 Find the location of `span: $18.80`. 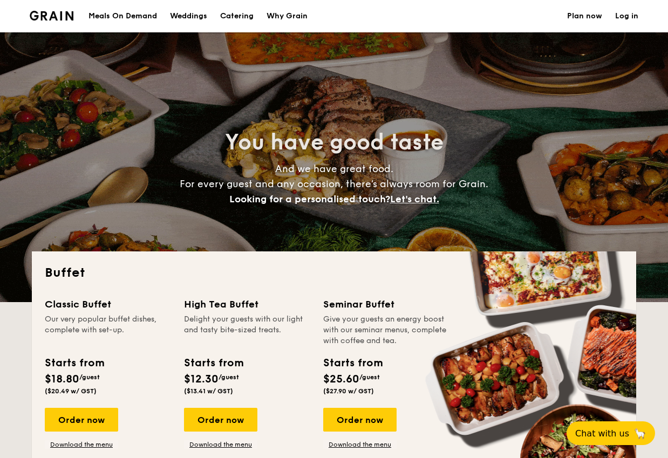

span: $18.80 is located at coordinates (62, 379).